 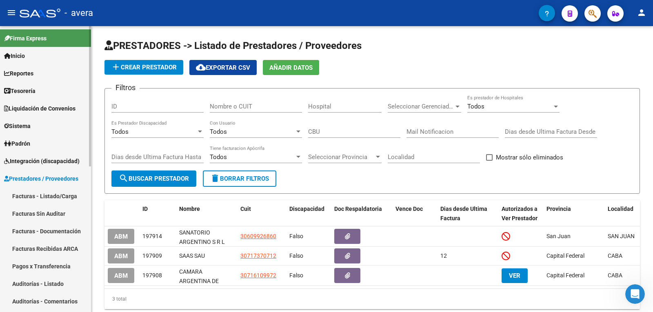 What do you see at coordinates (152, 236) in the screenshot?
I see `span: 197914` at bounding box center [152, 236].